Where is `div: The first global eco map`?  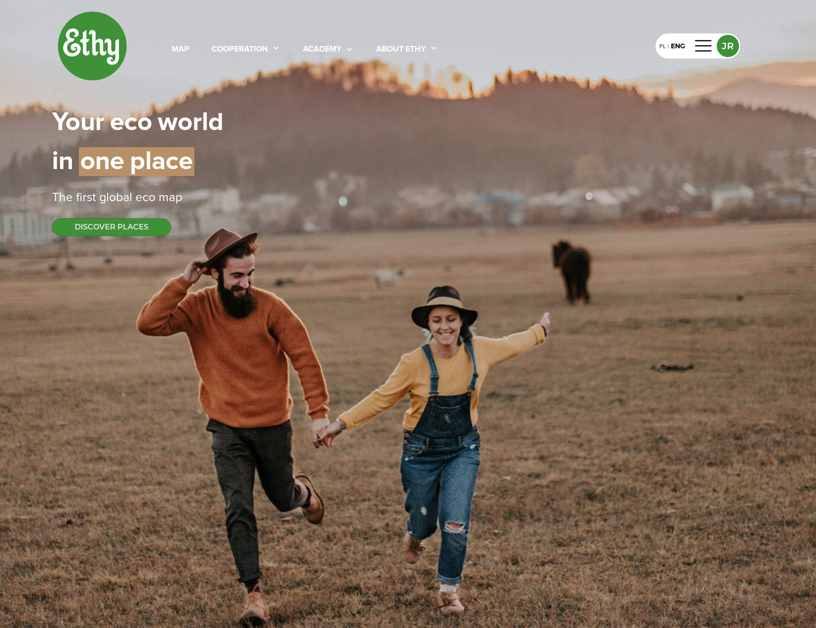
div: The first global eco map is located at coordinates (408, 198).